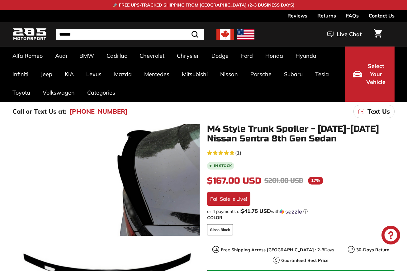  I want to click on a: Dodge, so click(220, 55).